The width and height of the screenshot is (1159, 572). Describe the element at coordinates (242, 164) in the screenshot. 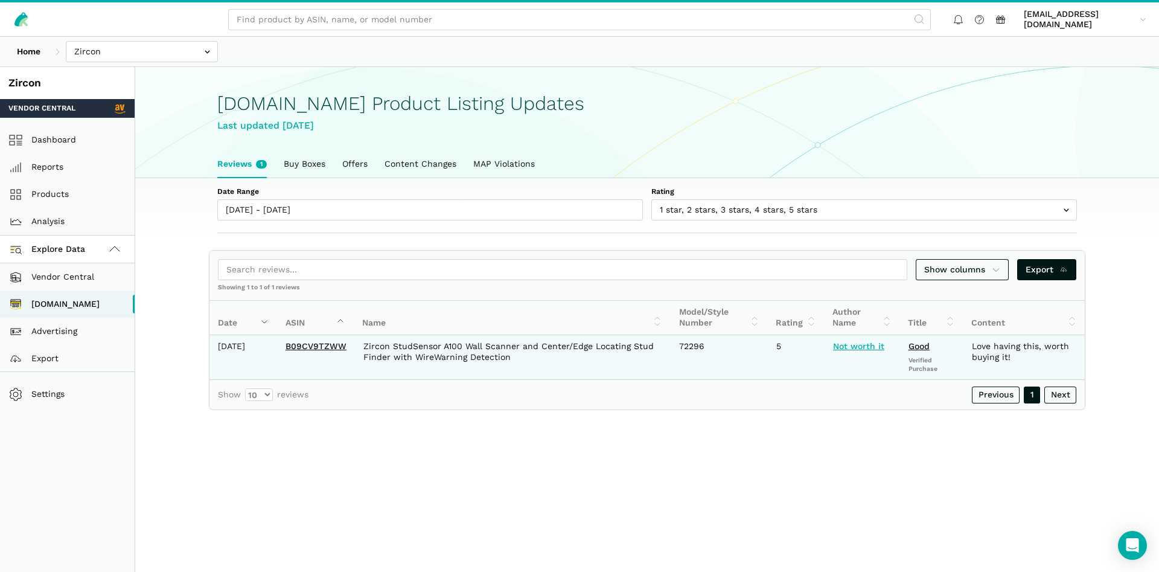

I see `a: Reviews1` at that location.